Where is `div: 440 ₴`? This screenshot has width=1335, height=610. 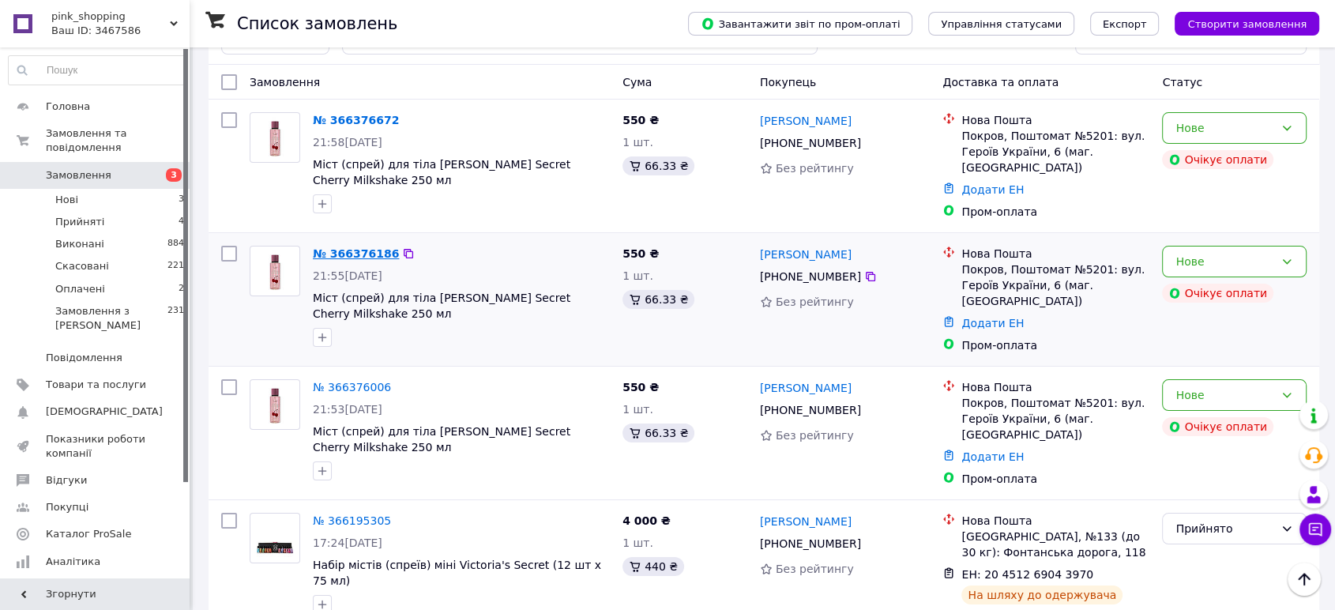
div: 440 ₴ is located at coordinates (653, 566).